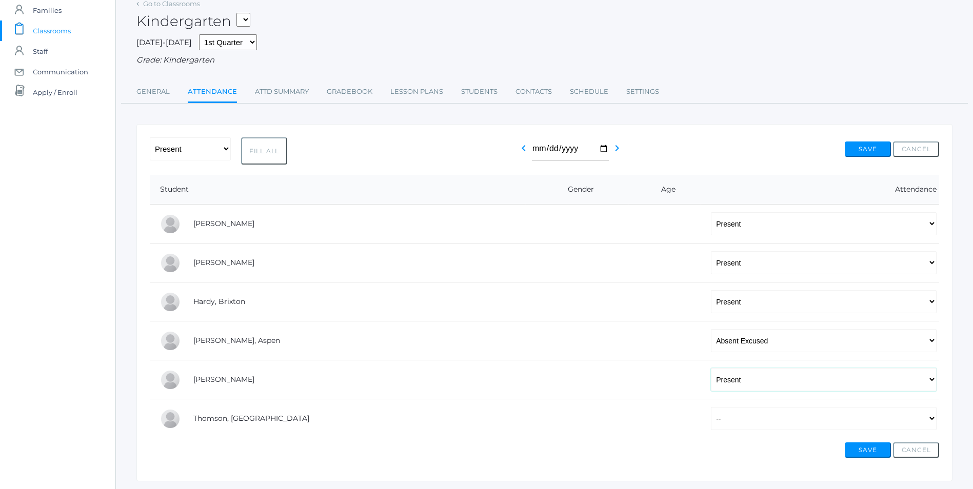 The image size is (973, 489). Describe the element at coordinates (170, 302) in the screenshot. I see `div: Brixton Hardy` at that location.